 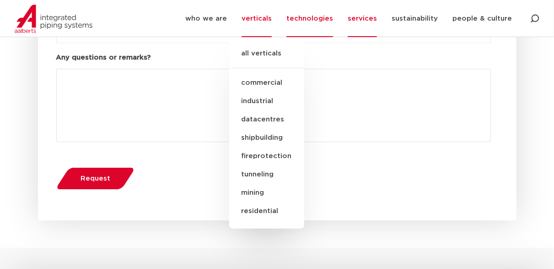 What do you see at coordinates (267, 156) in the screenshot?
I see `a: fireprotection` at bounding box center [267, 156].